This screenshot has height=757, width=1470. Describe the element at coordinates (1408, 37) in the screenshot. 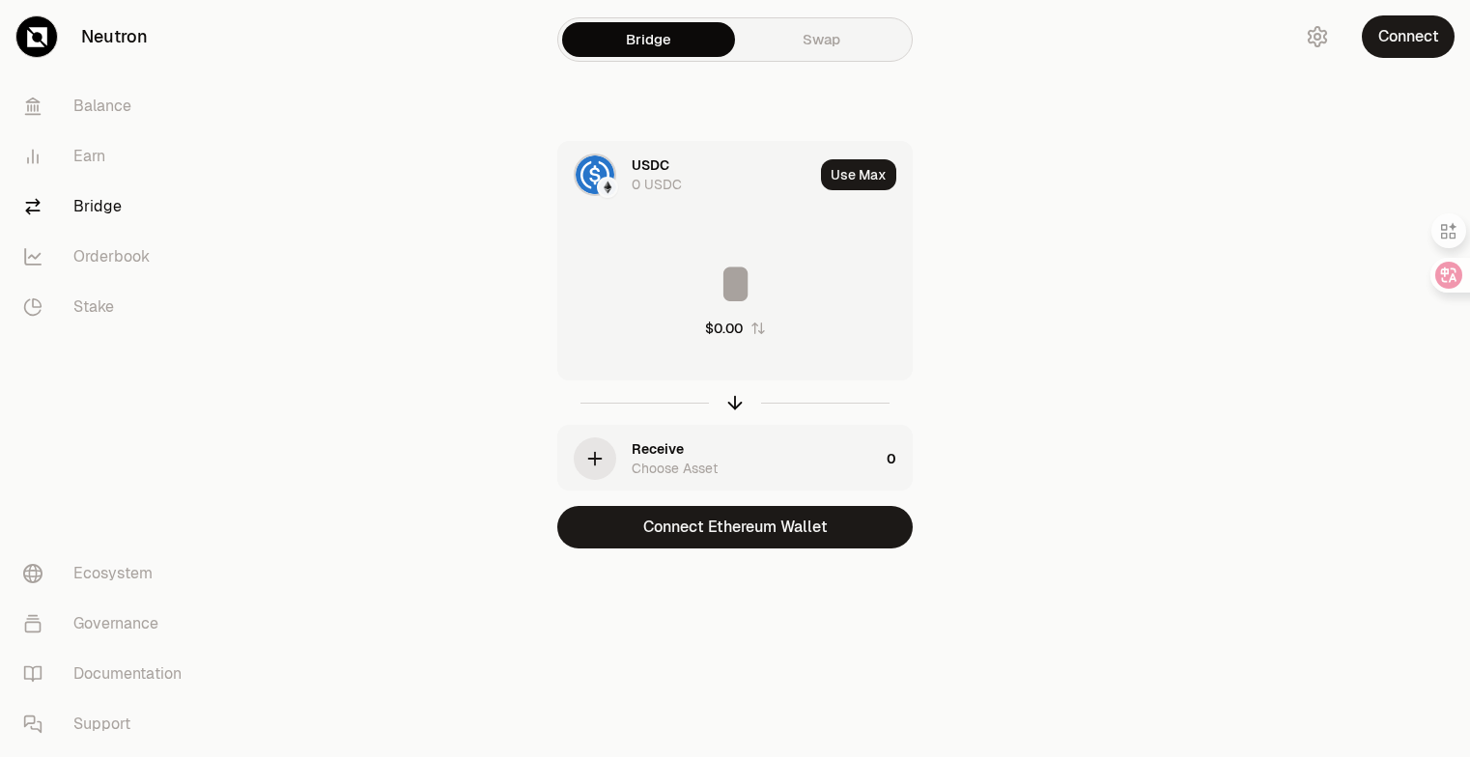

I see `button: Connect` at that location.